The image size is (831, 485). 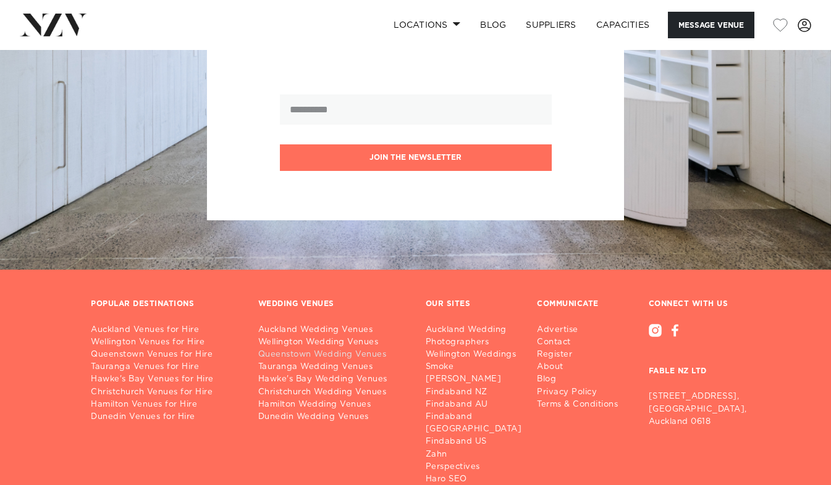 What do you see at coordinates (550, 25) in the screenshot?
I see `a: SUPPLIERS` at bounding box center [550, 25].